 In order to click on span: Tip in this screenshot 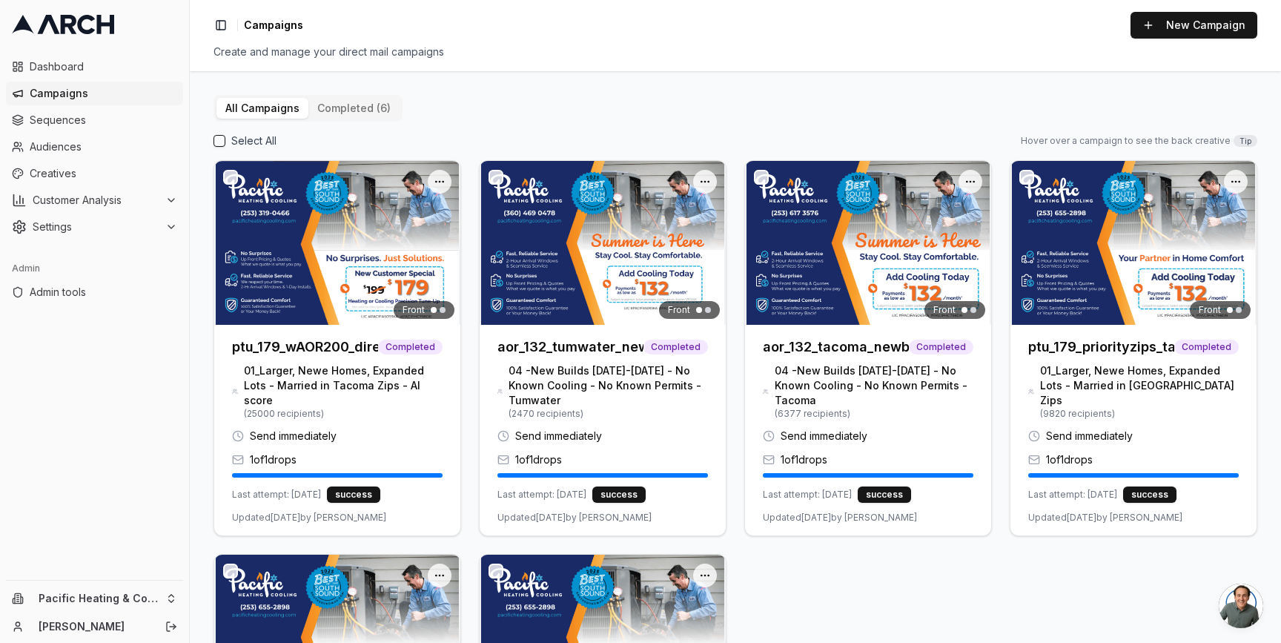, I will do `click(1245, 141)`.